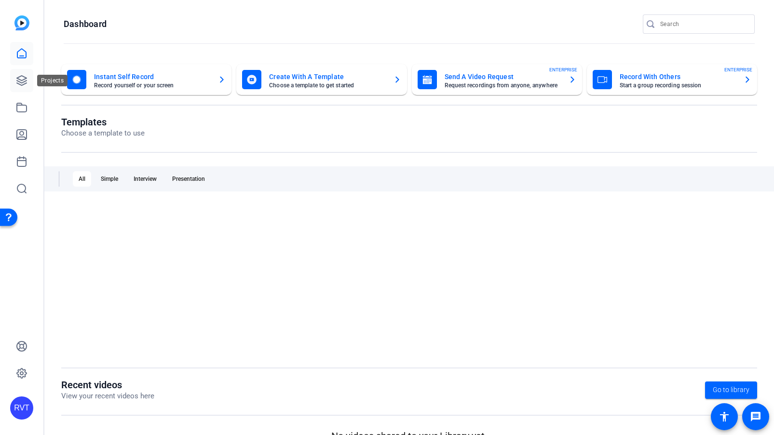 This screenshot has width=774, height=435. I want to click on p: Choose a template to use, so click(103, 133).